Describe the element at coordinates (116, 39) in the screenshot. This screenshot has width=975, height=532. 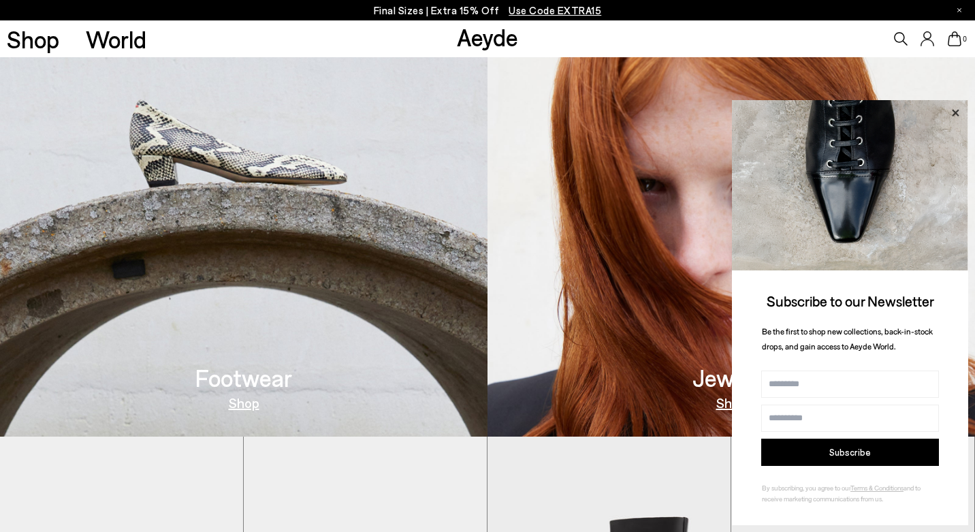
I see `a: World` at that location.